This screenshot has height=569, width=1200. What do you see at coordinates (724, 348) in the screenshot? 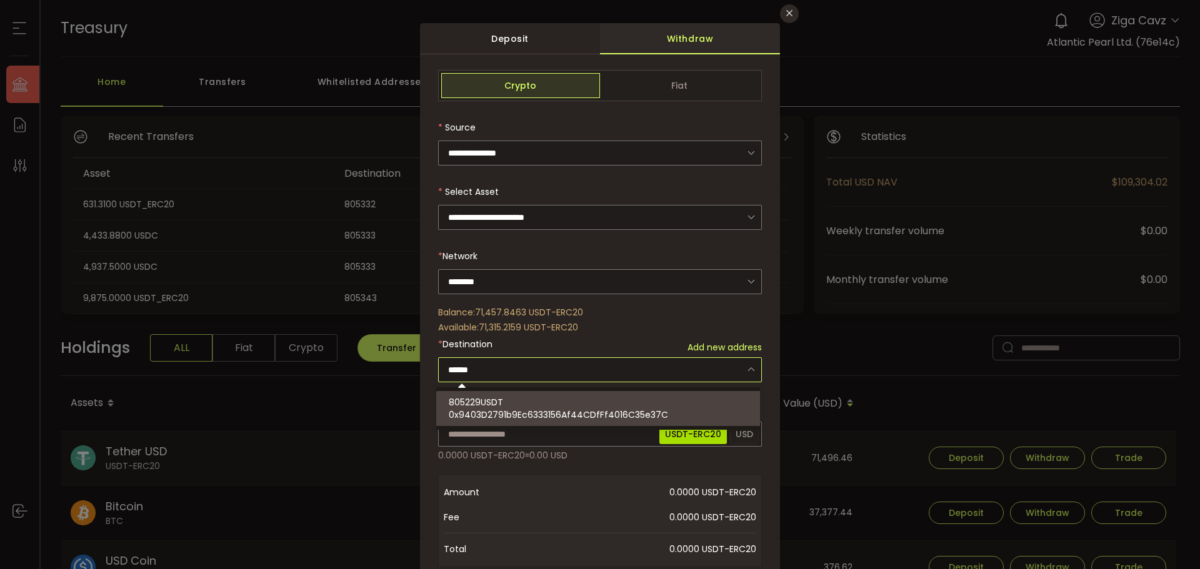
I see `span: Add new address` at bounding box center [724, 348].